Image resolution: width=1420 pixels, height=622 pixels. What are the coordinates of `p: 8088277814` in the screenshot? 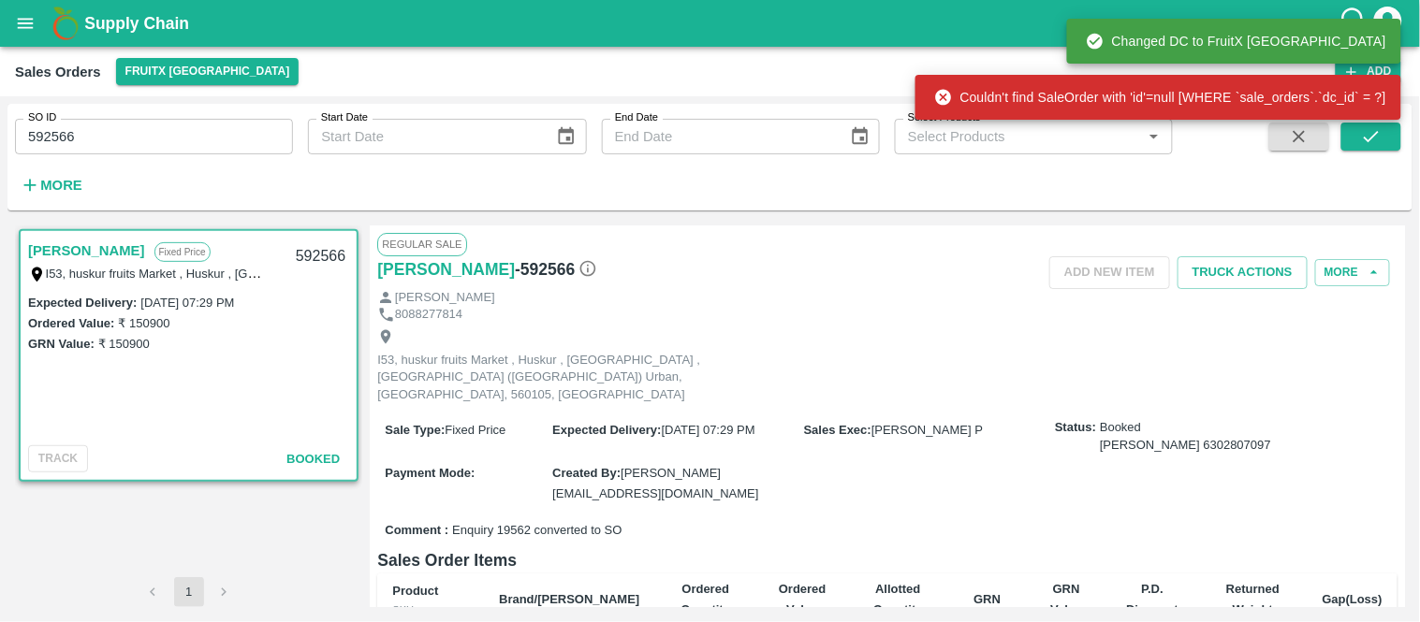 It's located at (429, 315).